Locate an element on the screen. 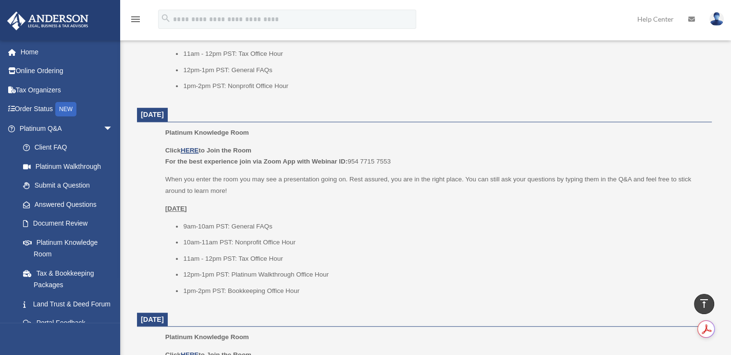 This screenshot has height=355, width=731. a: Portal Feedback is located at coordinates (70, 323).